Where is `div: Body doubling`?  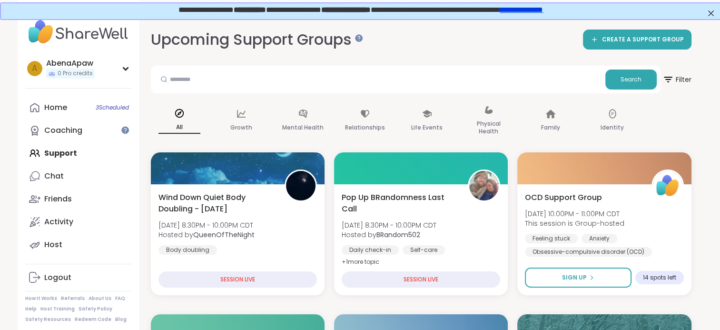
div: Body doubling is located at coordinates (187, 250).